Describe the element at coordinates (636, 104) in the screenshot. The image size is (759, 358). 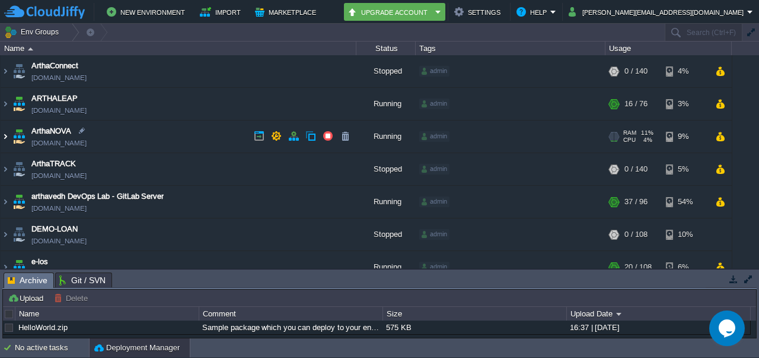
I see `div: 16 / 76` at that location.